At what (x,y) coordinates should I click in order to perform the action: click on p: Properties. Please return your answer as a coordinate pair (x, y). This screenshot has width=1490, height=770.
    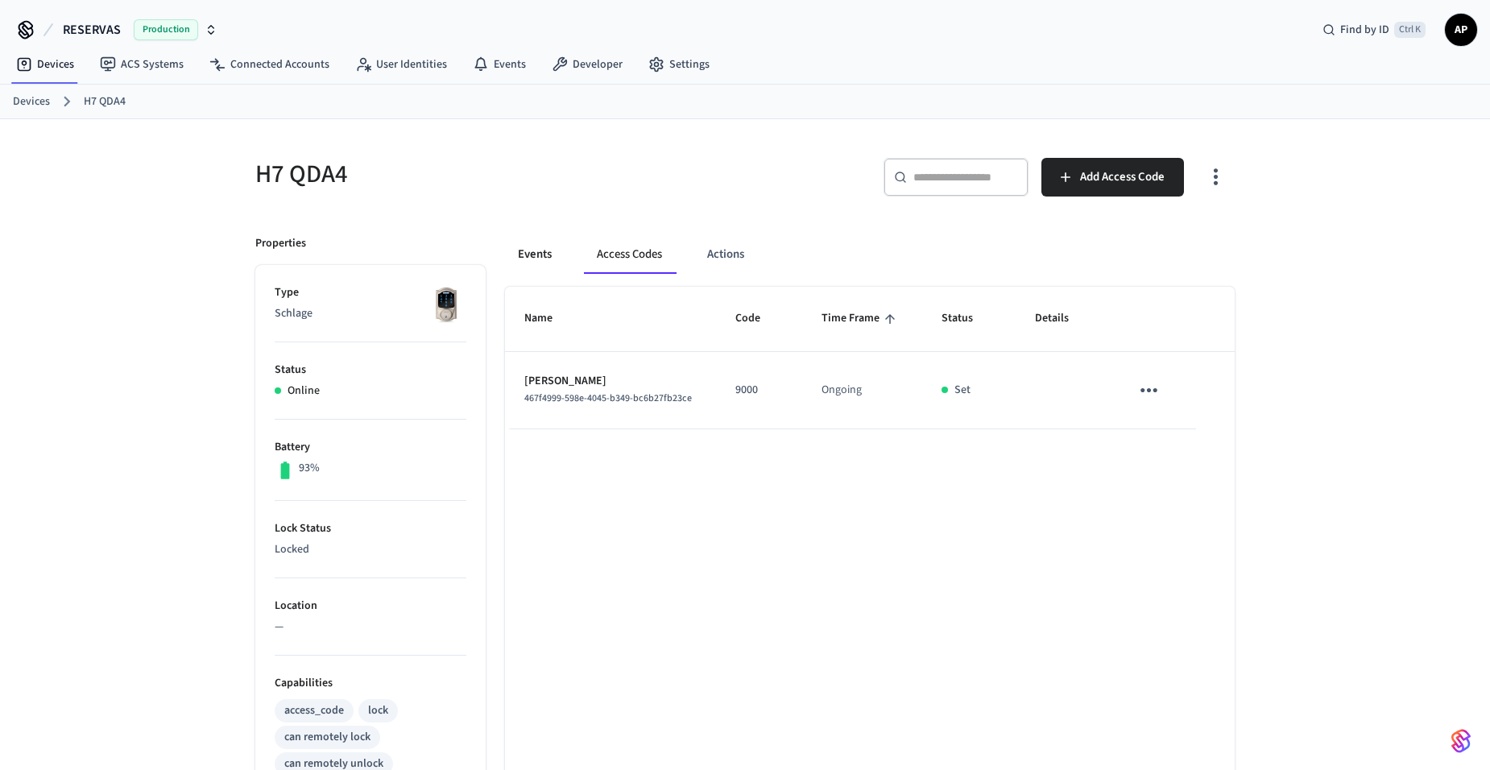
    Looking at the image, I should click on (280, 243).